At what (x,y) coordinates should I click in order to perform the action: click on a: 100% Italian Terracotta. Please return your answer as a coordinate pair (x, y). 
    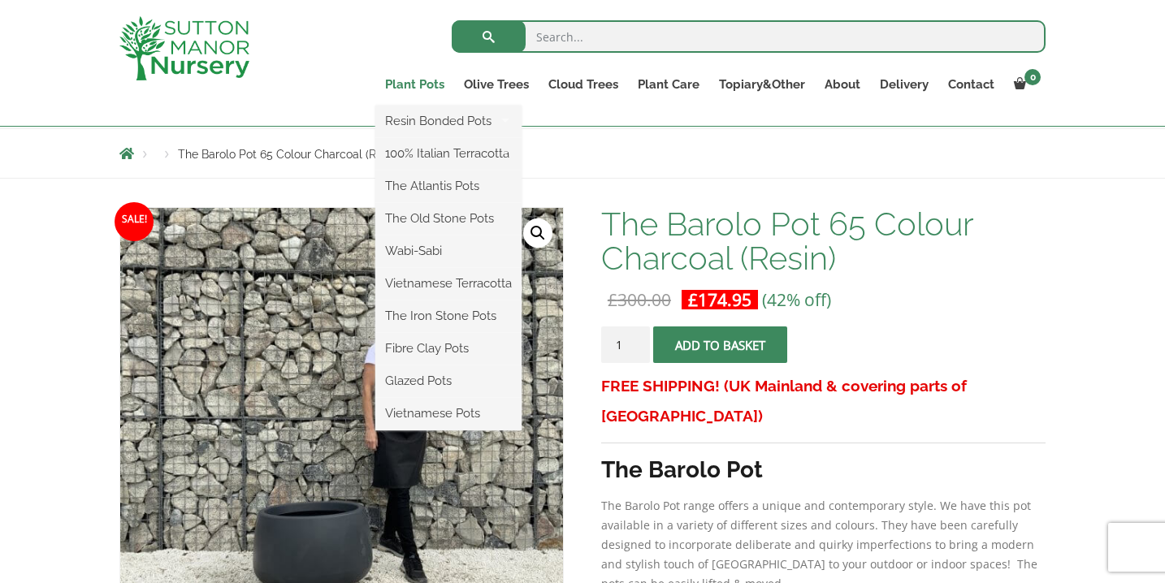
    Looking at the image, I should click on (449, 154).